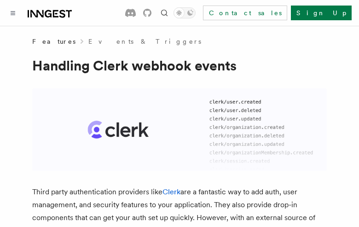  I want to click on a: Clerk, so click(171, 191).